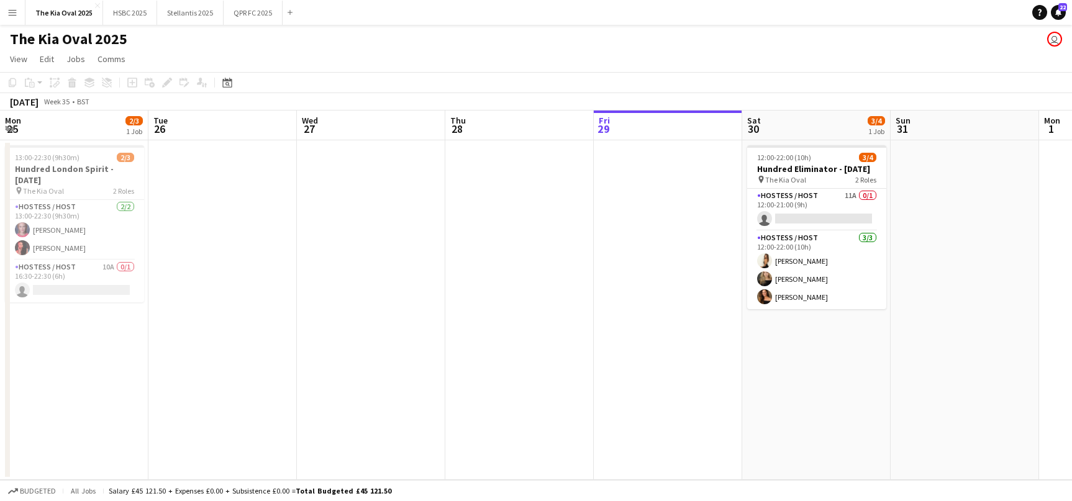  I want to click on a: Jobs, so click(76, 59).